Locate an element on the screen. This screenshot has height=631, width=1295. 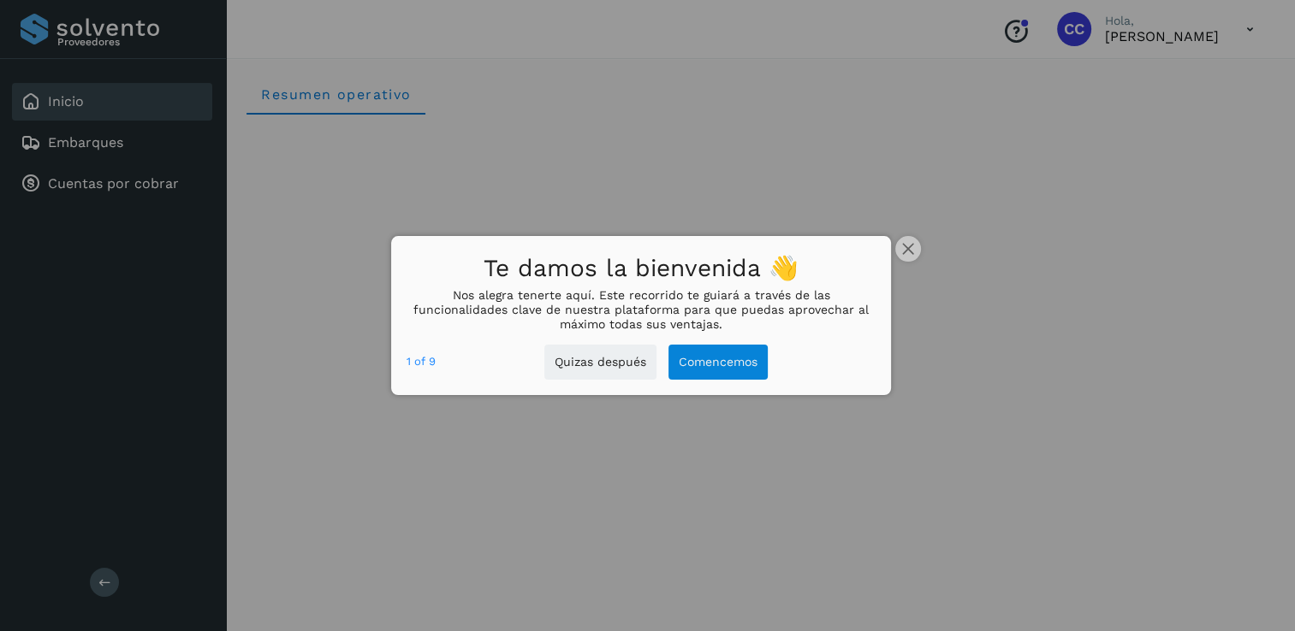
p: Nos alegra tenerte aquí. Este recorrido te guiará a través de las funcionalidades clave de nuestr... is located at coordinates (640, 310).